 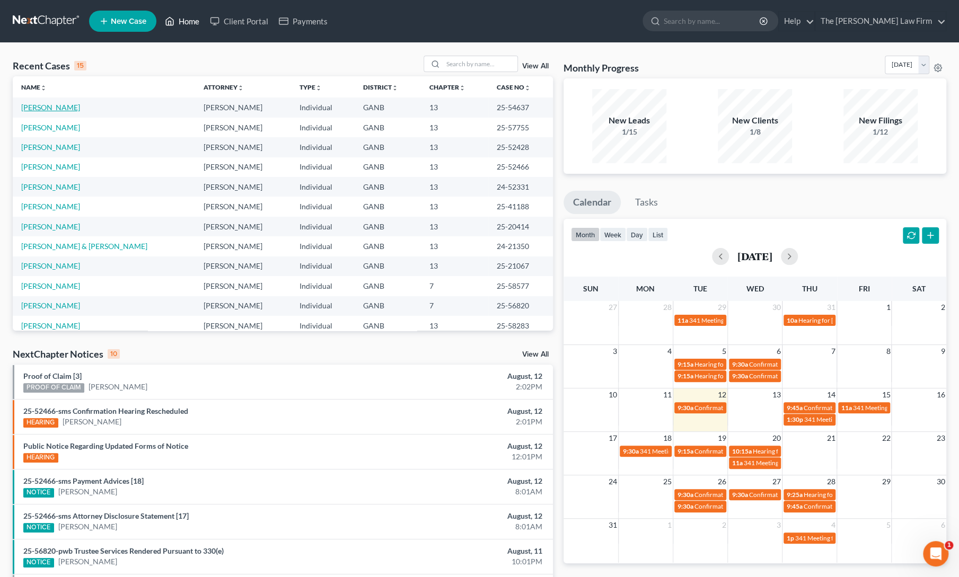 What do you see at coordinates (794, 419) in the screenshot?
I see `span: 1:30p` at bounding box center [794, 419].